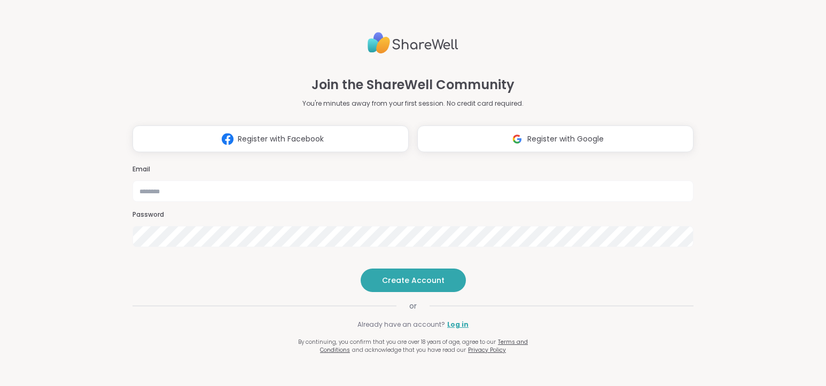 Image resolution: width=826 pixels, height=386 pixels. Describe the element at coordinates (397, 342) in the screenshot. I see `span: By continuing, you confirm that you are over 18 years of age, agree to our` at that location.